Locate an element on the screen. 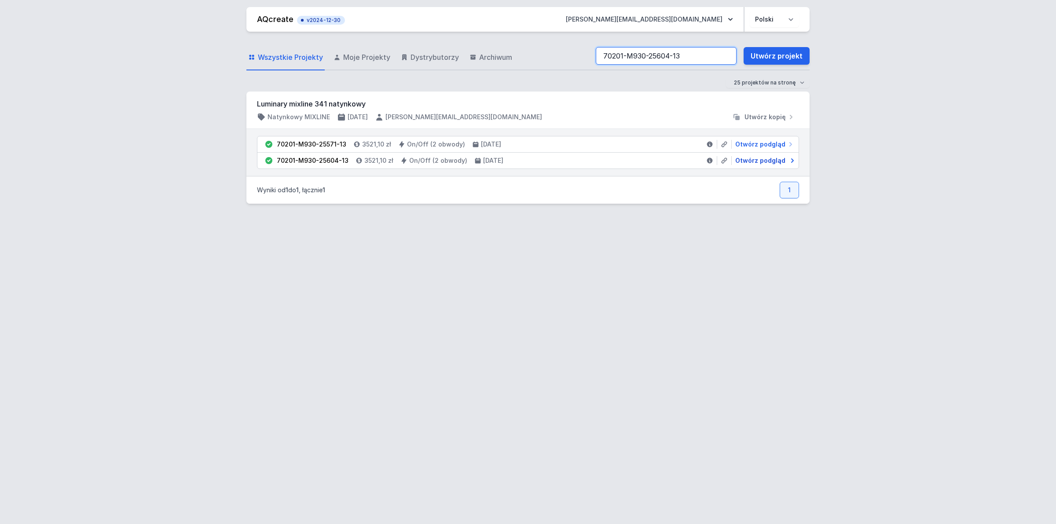  span: Wszystkie Projekty is located at coordinates (291, 57).